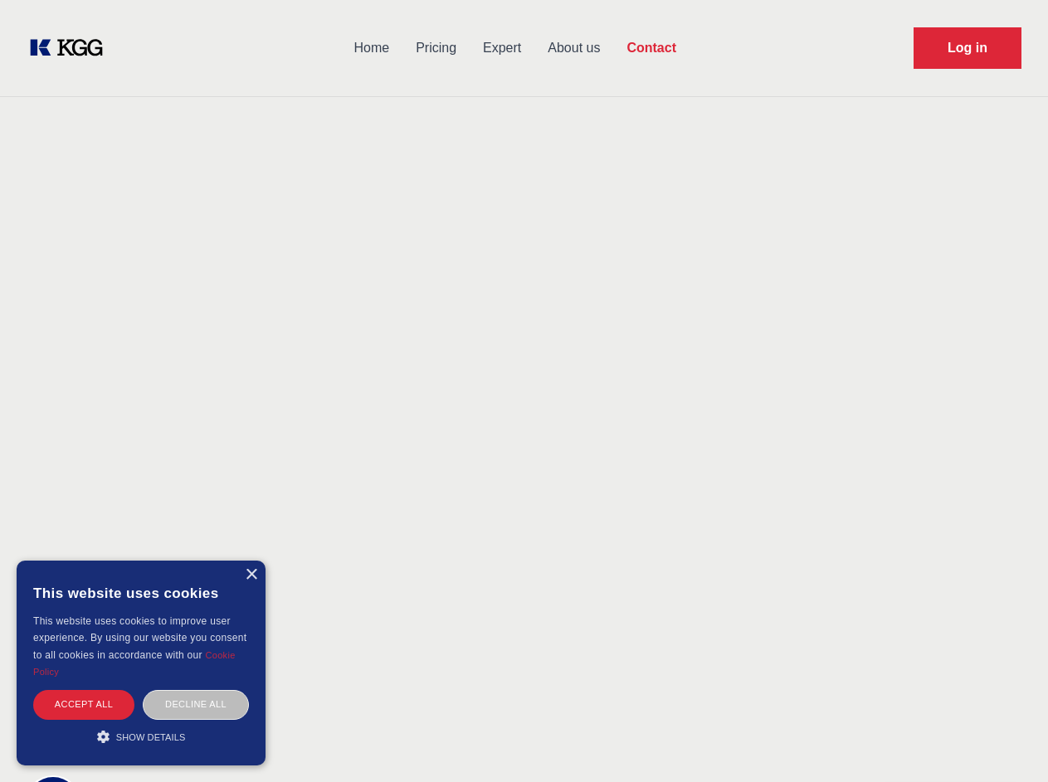 The image size is (1048, 782). Describe the element at coordinates (151, 738) in the screenshot. I see `span: Show details` at that location.